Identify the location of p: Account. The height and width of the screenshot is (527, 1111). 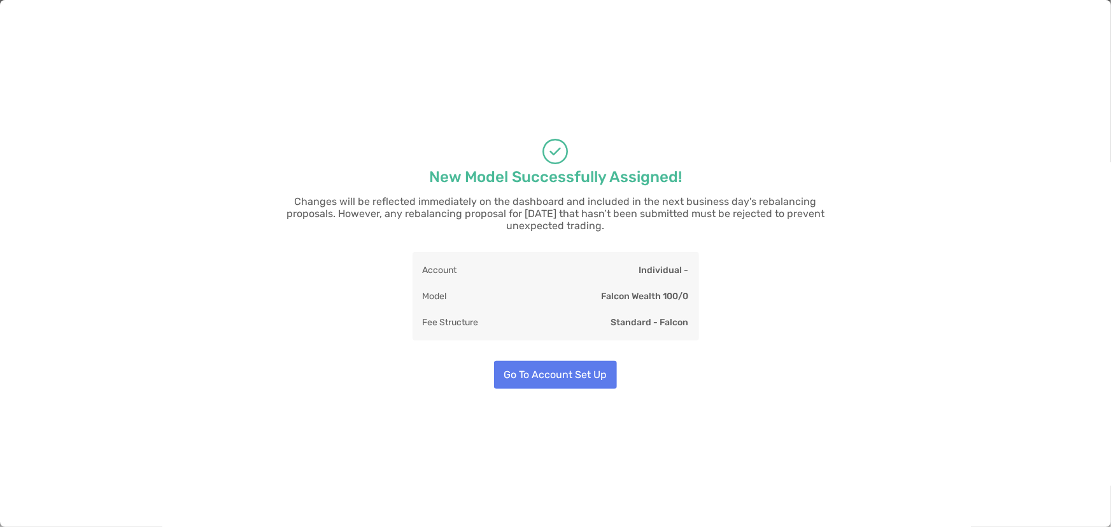
(440, 270).